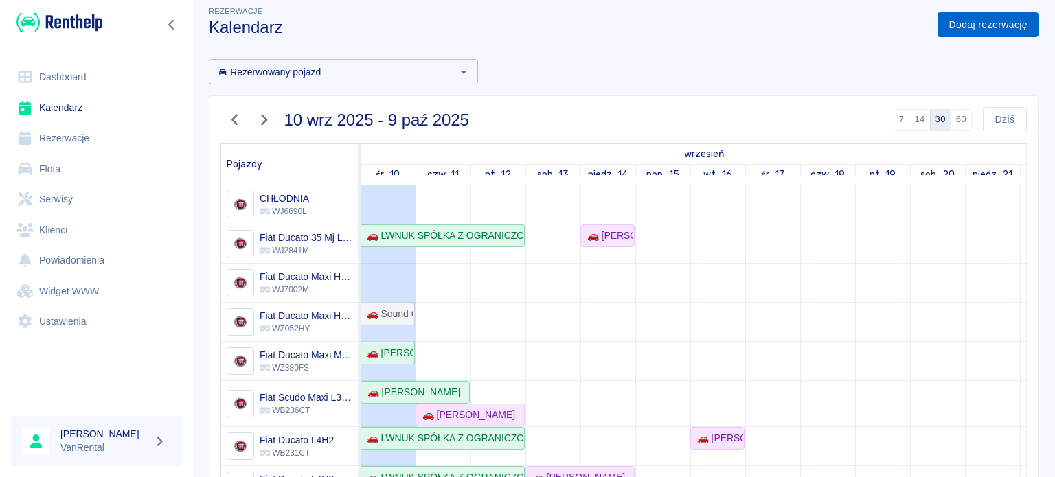 The width and height of the screenshot is (1055, 477). What do you see at coordinates (284, 211) in the screenshot?
I see `p: WJ6690L` at bounding box center [284, 211].